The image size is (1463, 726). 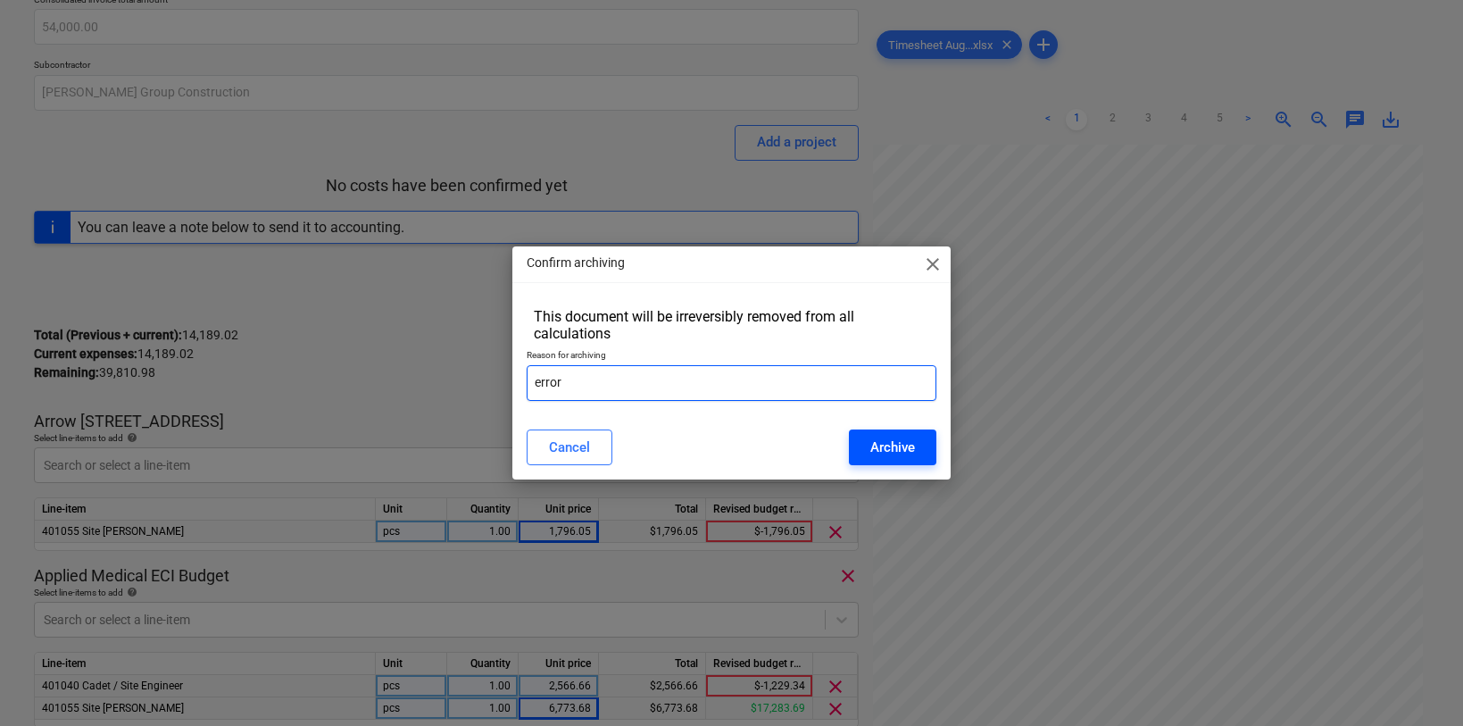 What do you see at coordinates (732, 356) in the screenshot?
I see `p: Reason for archiving` at bounding box center [732, 356].